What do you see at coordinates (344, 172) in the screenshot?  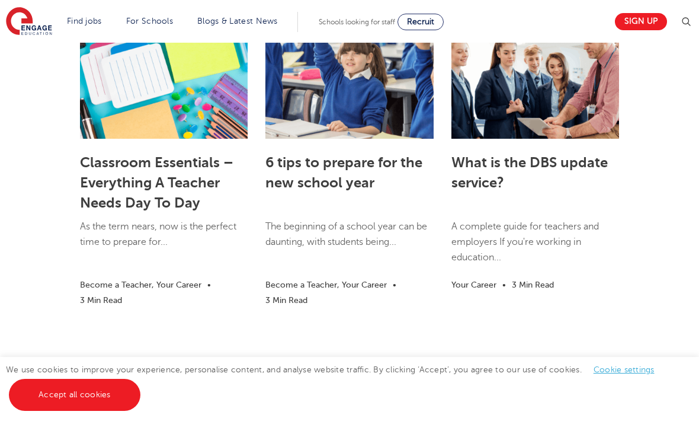 I see `a: 6 tips to prepare for the new school year` at bounding box center [344, 172].